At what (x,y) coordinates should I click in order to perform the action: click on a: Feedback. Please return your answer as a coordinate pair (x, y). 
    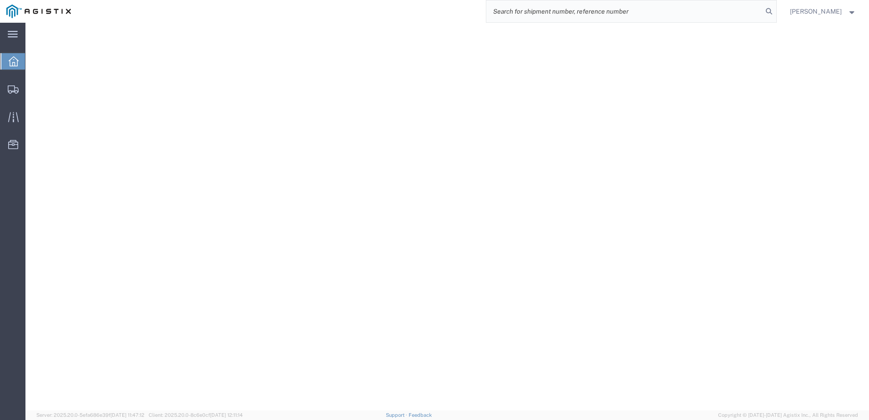
    Looking at the image, I should click on (420, 415).